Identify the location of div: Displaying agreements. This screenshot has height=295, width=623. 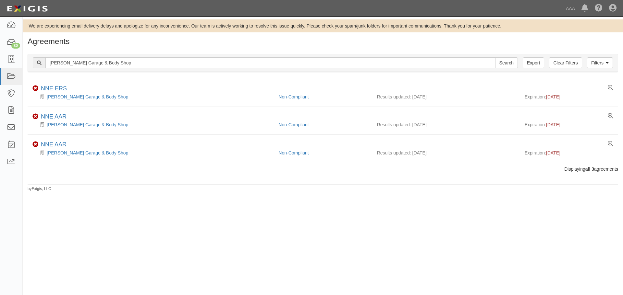
(323, 169).